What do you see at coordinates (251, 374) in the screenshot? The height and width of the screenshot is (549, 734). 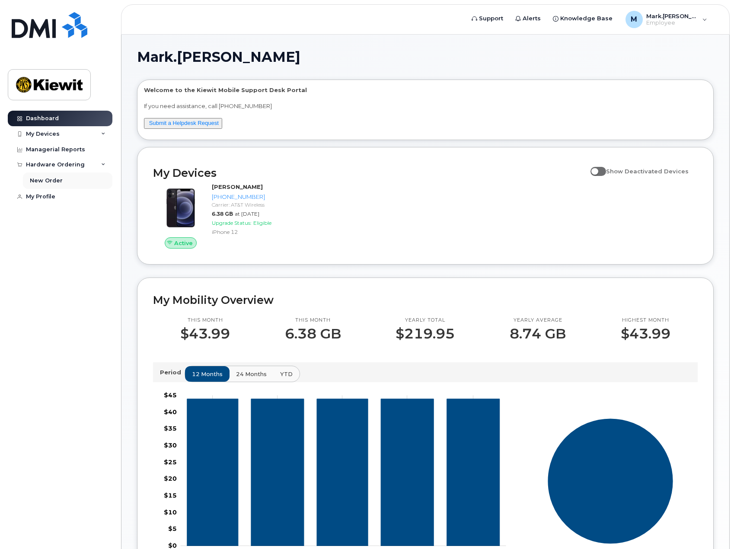 I see `span: 24 months` at bounding box center [251, 374].